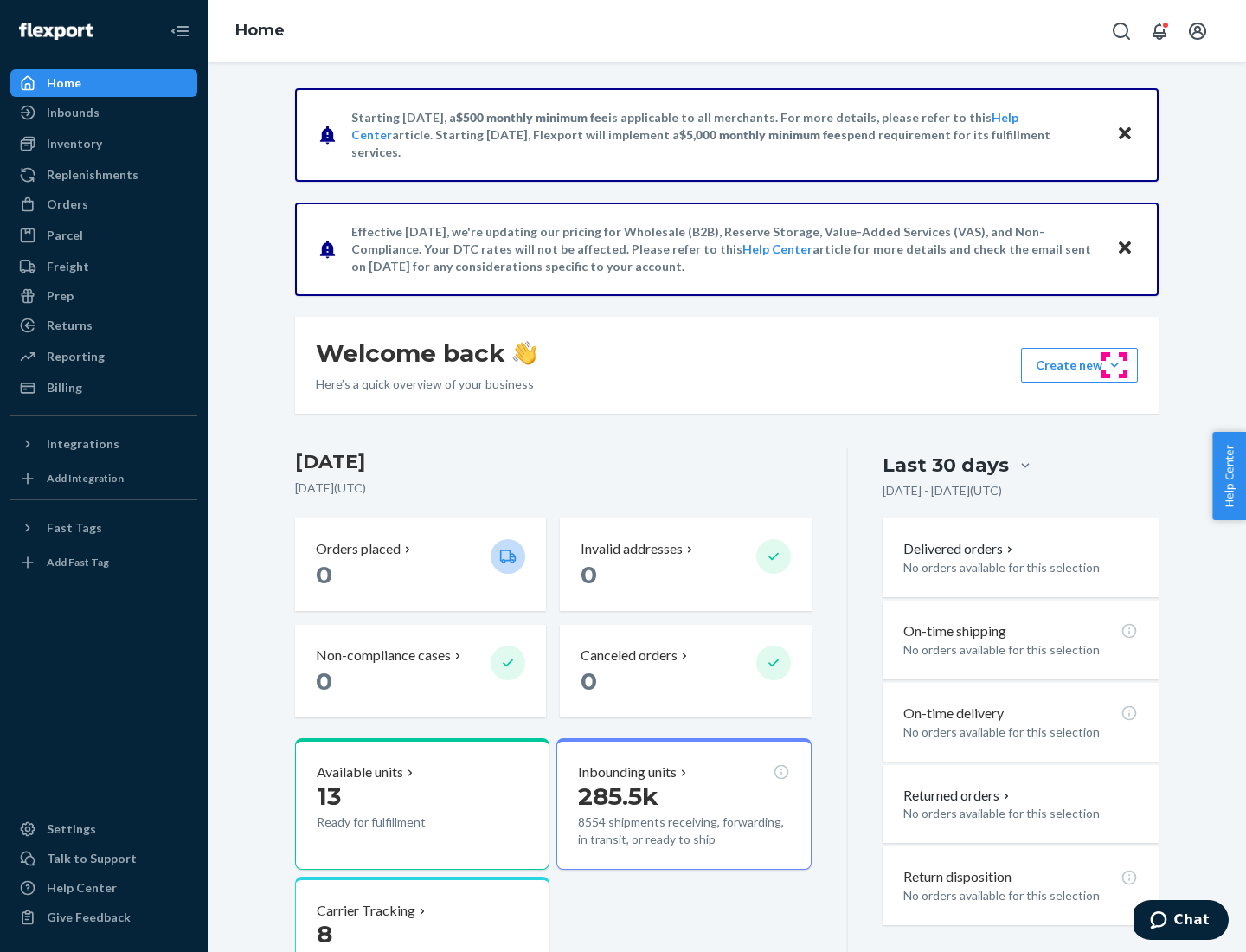  I want to click on button: Orders placed 0, so click(421, 564).